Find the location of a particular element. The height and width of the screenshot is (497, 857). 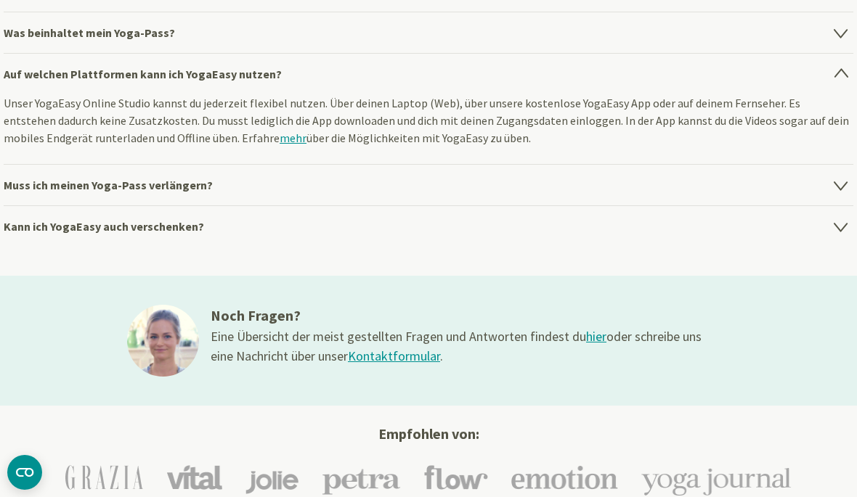

img: Vital Logo is located at coordinates (194, 478).